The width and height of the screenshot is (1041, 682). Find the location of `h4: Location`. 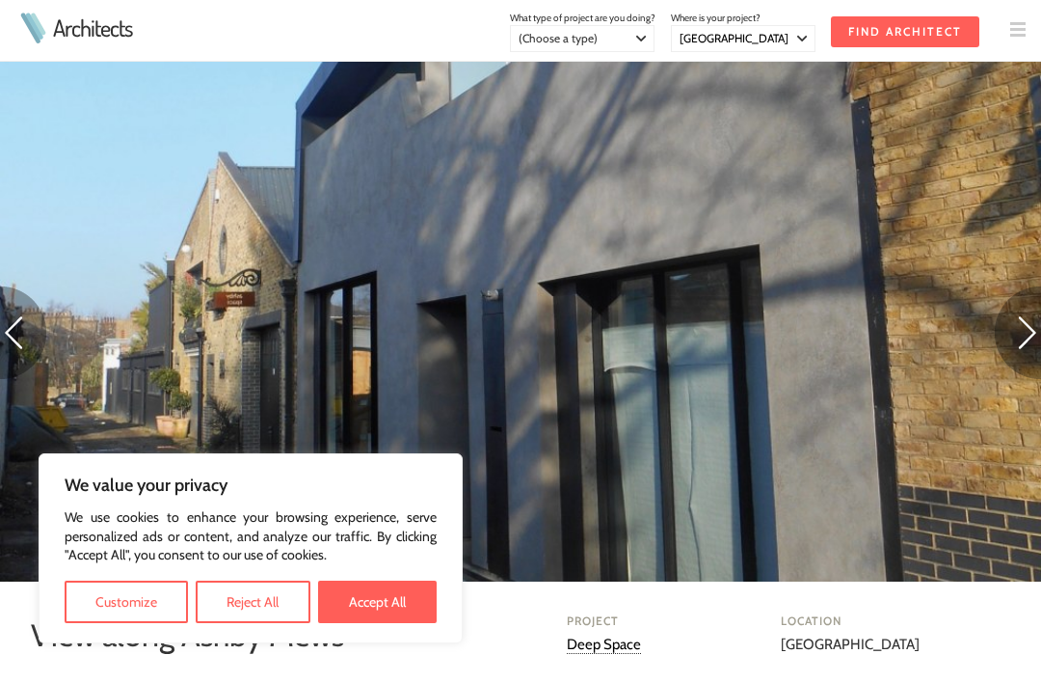

h4: Location is located at coordinates (880, 621).